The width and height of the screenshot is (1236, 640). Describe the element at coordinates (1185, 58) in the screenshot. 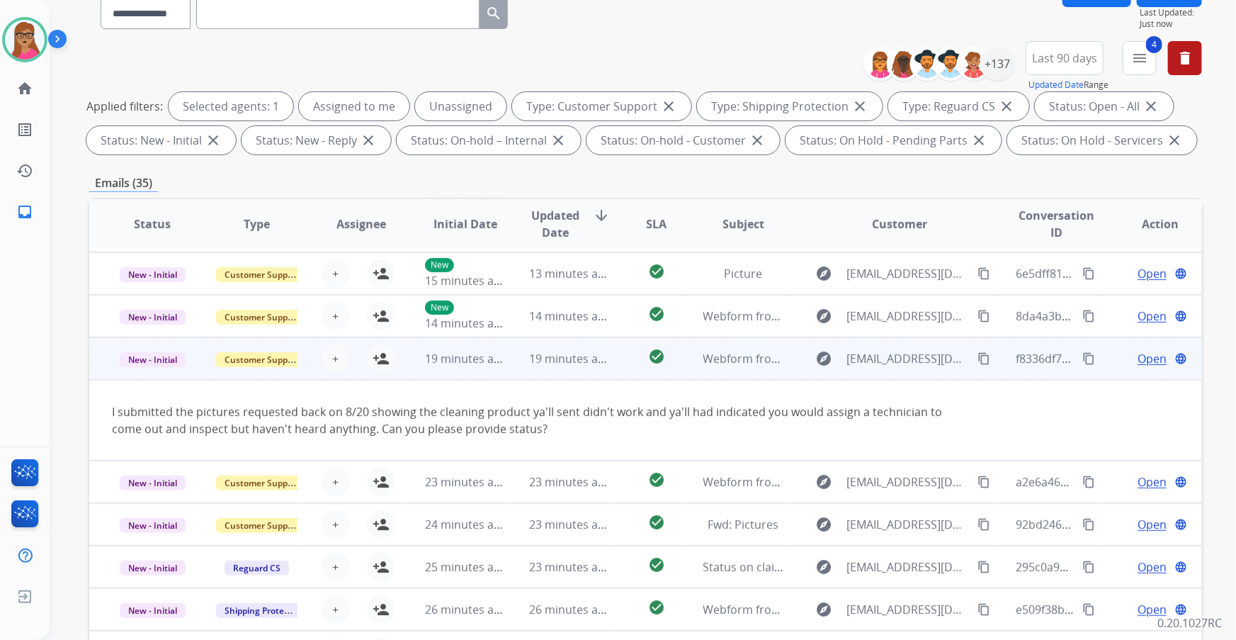

I see `mat-icon: delete` at that location.